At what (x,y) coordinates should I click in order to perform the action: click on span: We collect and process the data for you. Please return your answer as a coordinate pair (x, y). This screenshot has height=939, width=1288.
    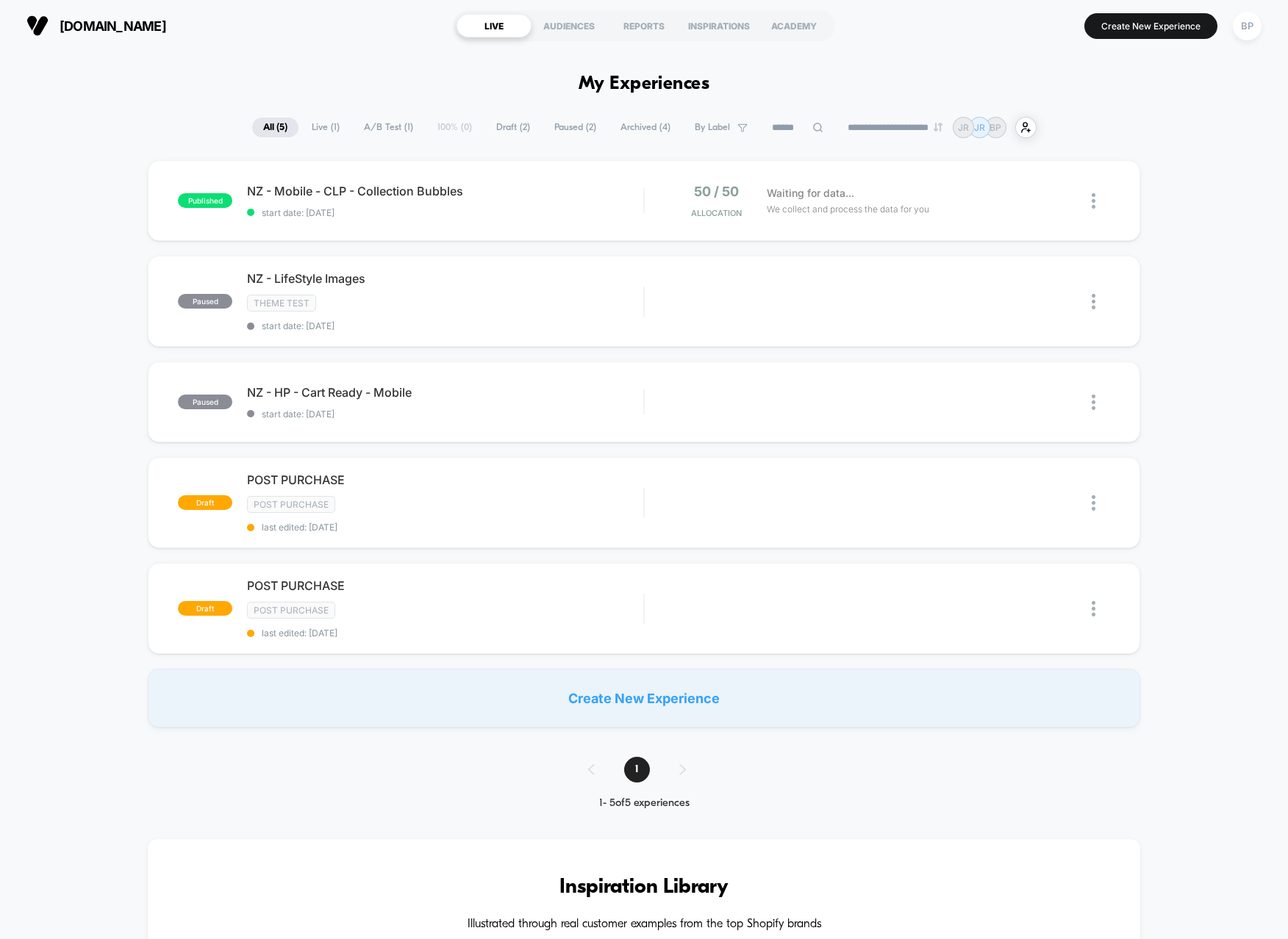
    Looking at the image, I should click on (848, 209).